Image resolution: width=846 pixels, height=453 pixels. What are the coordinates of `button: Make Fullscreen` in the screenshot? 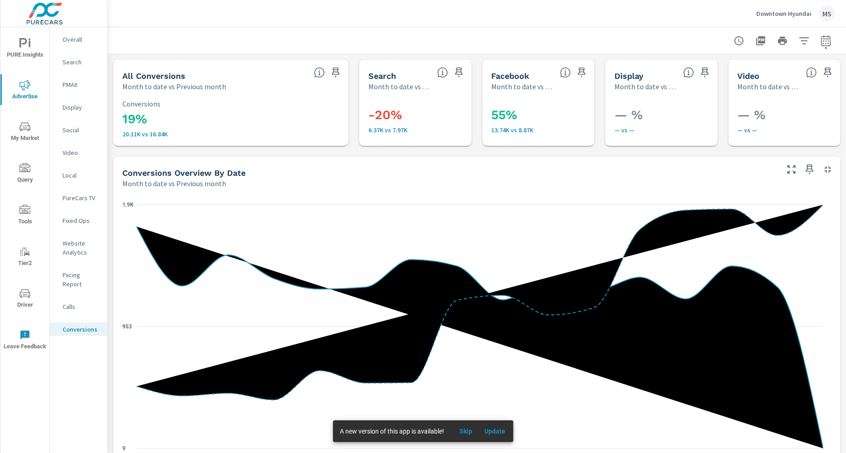 It's located at (792, 170).